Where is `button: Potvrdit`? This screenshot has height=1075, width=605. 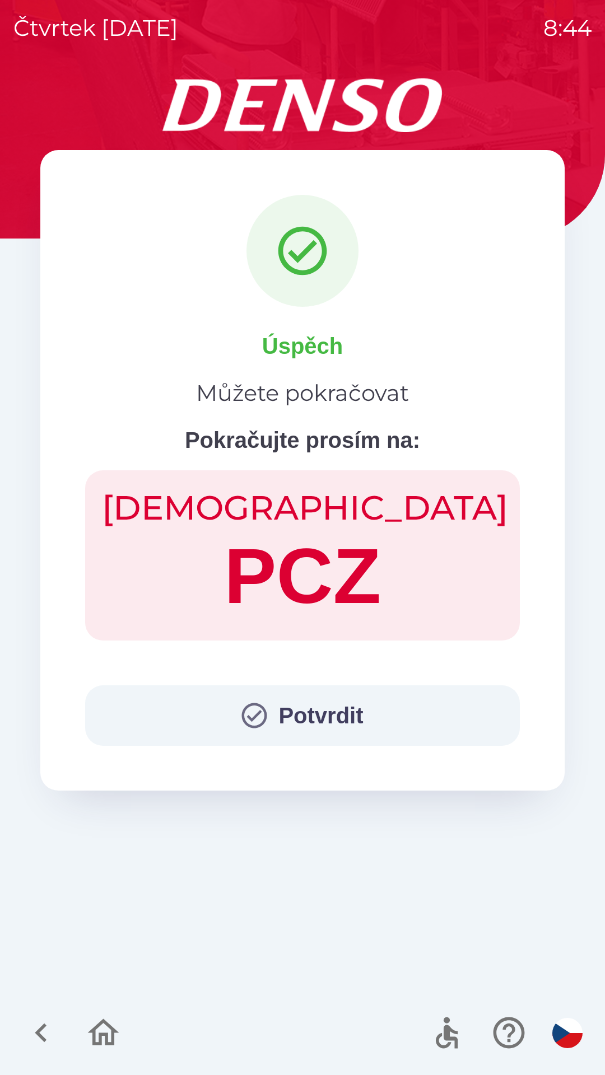
button: Potvrdit is located at coordinates (302, 716).